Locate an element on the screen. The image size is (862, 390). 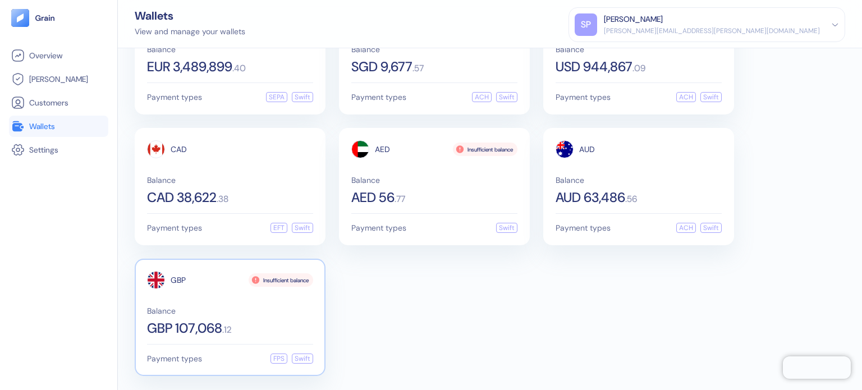
span: CAD is located at coordinates (179, 149).